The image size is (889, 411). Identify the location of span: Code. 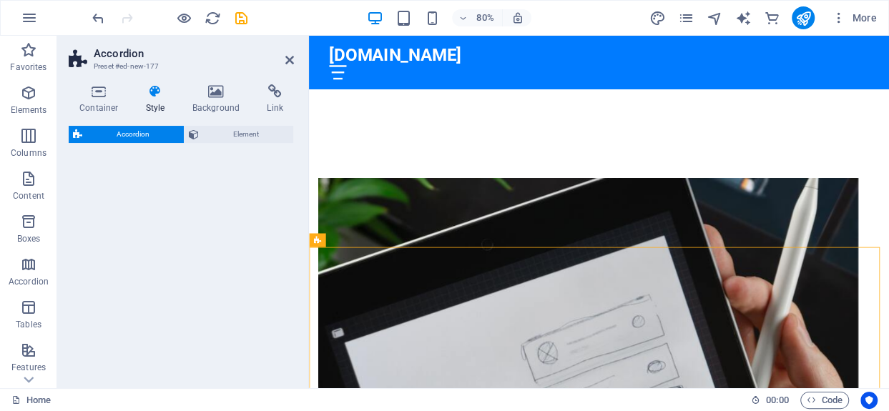
(825, 401).